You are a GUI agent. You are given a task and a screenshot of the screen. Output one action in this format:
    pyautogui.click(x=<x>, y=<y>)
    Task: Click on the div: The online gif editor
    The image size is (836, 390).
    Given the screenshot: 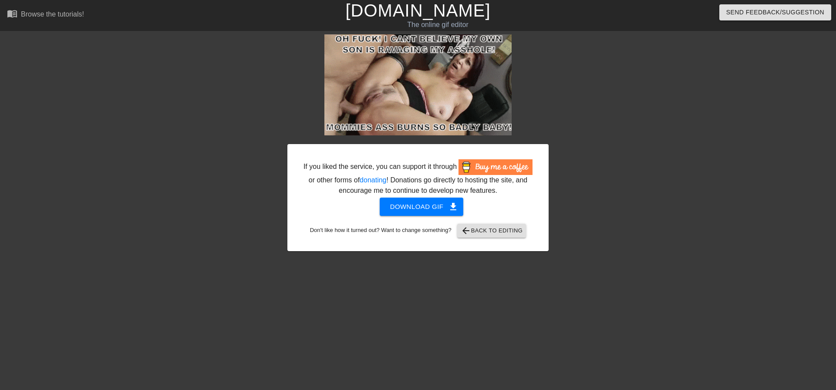 What is the action you would take?
    pyautogui.click(x=437, y=25)
    